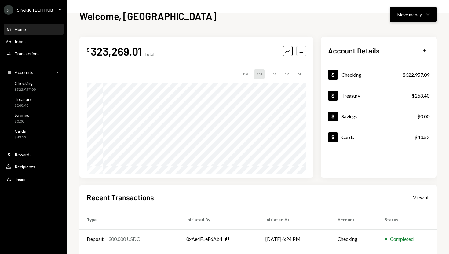 The width and height of the screenshot is (449, 254). I want to click on button: Move money, so click(413, 14).